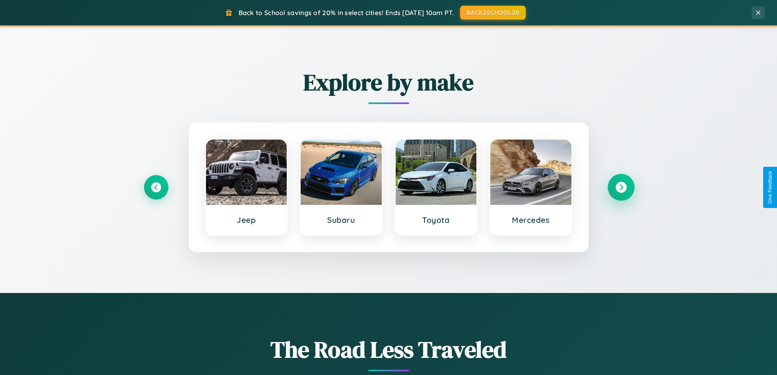 The height and width of the screenshot is (375, 777). I want to click on h3: Toyota, so click(436, 220).